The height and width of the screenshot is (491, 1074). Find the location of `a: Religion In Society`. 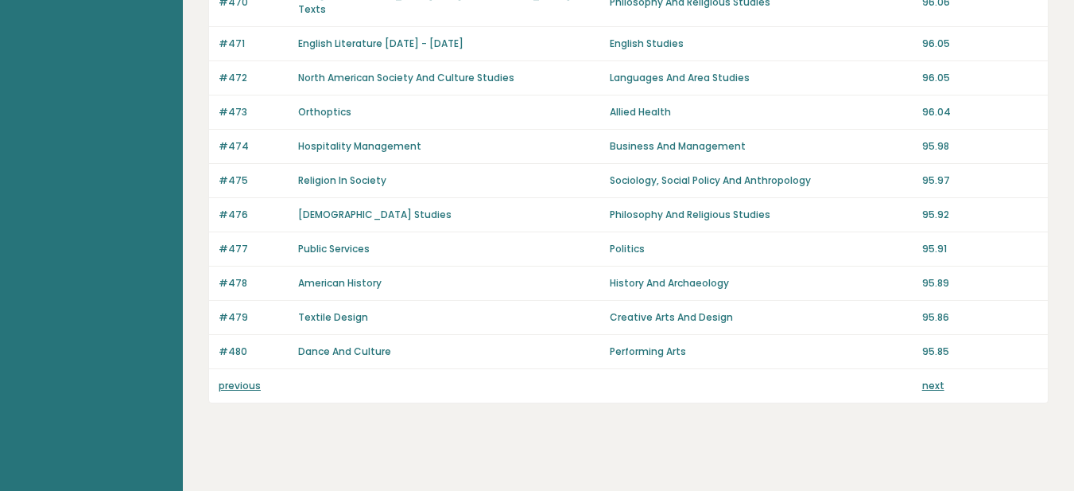

a: Religion In Society is located at coordinates (342, 180).